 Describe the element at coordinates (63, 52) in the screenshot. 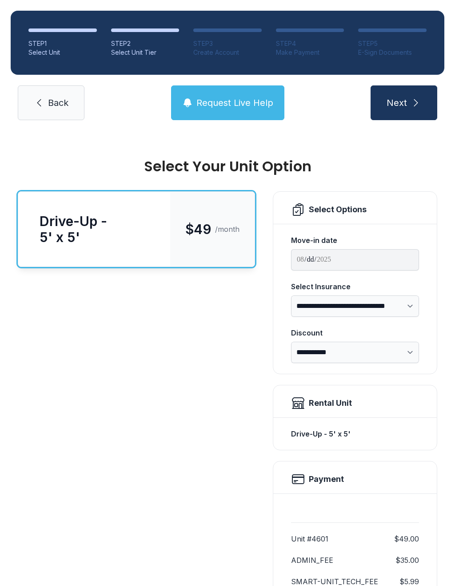

I see `div: Select Unit` at that location.